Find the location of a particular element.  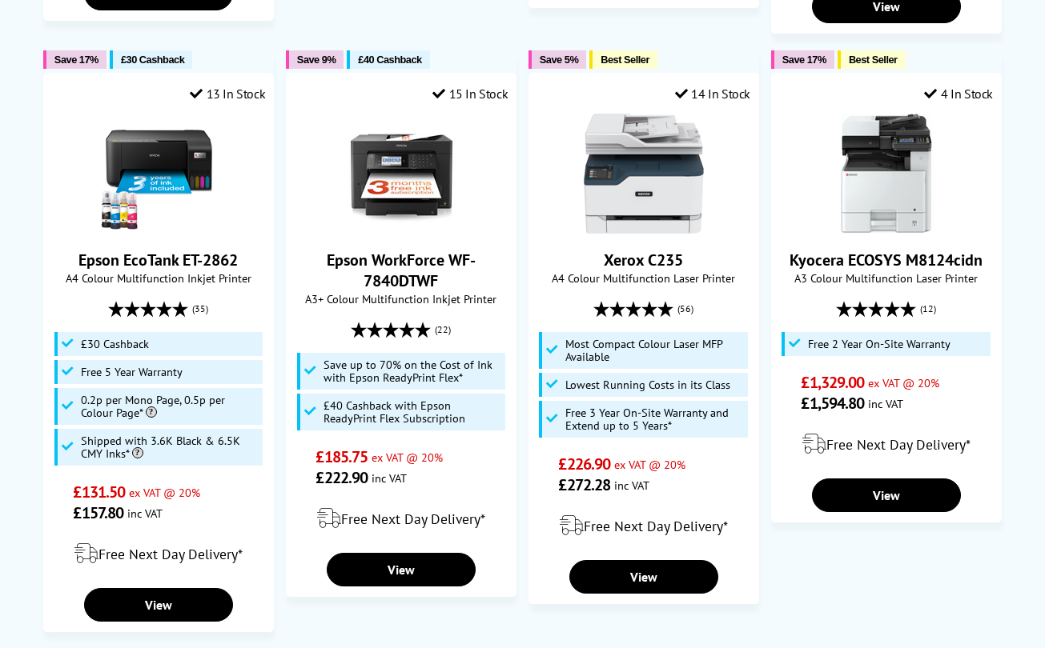

span: Free 5 Year Warranty is located at coordinates (131, 372).